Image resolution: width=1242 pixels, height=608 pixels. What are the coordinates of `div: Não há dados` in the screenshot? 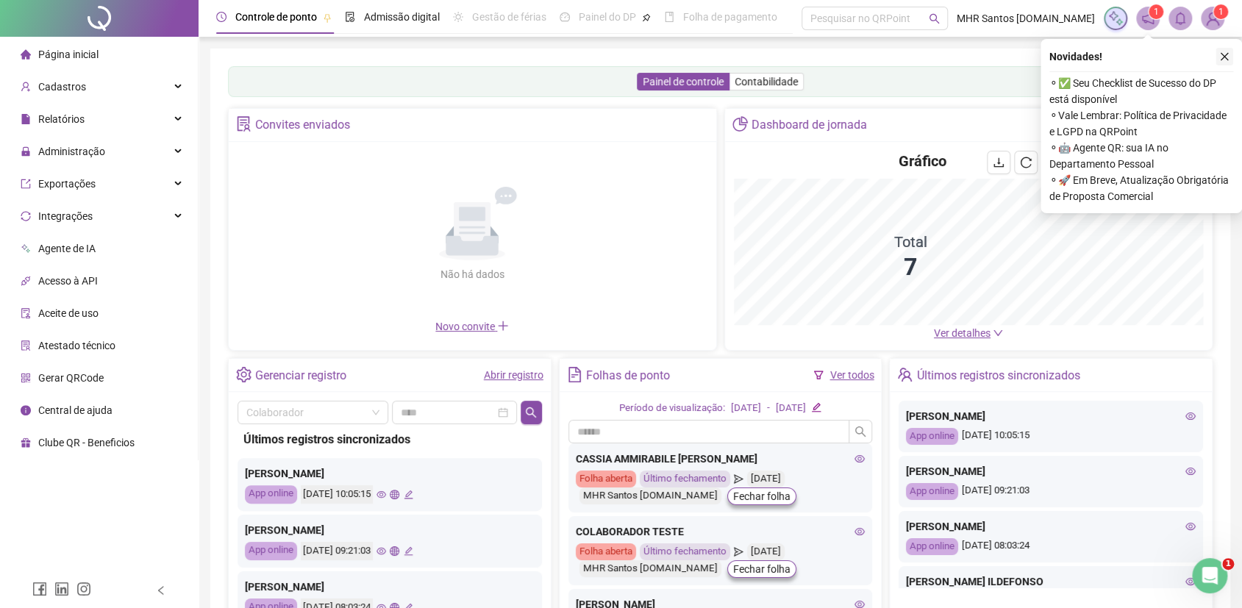 It's located at (472, 274).